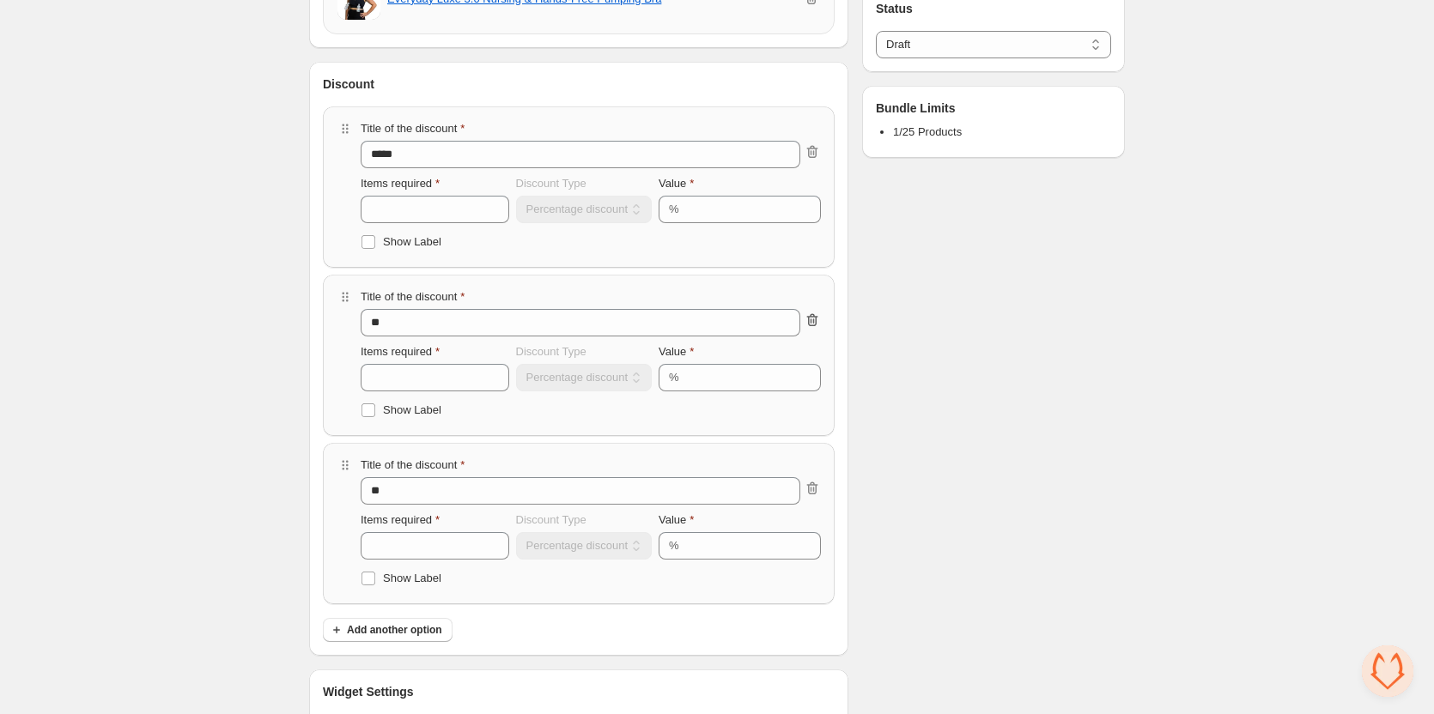 This screenshot has width=1434, height=714. Describe the element at coordinates (394, 630) in the screenshot. I see `span: Add another option` at that location.